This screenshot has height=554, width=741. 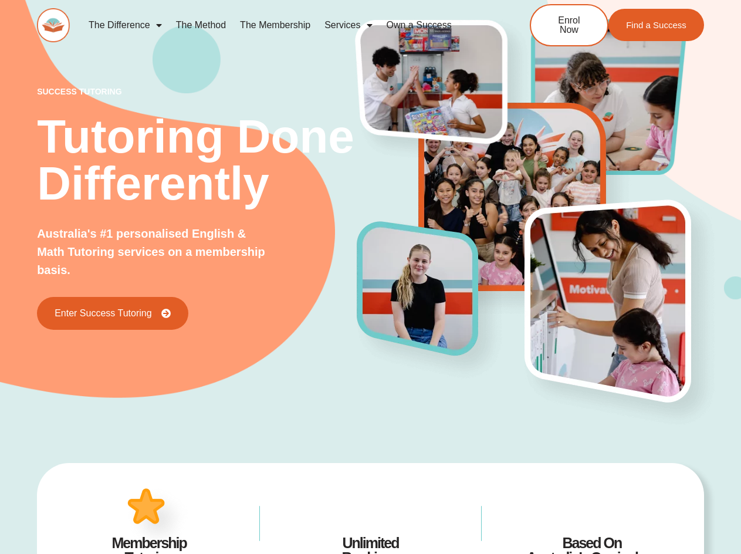 I want to click on a: The Difference, so click(x=125, y=25).